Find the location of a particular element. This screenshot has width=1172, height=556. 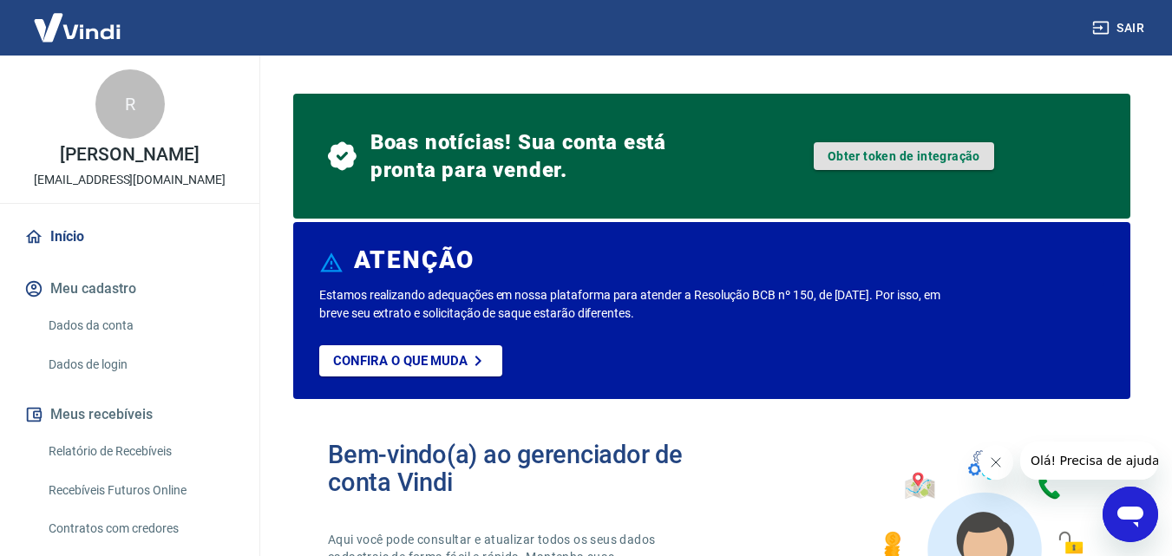

div: R is located at coordinates (130, 104).